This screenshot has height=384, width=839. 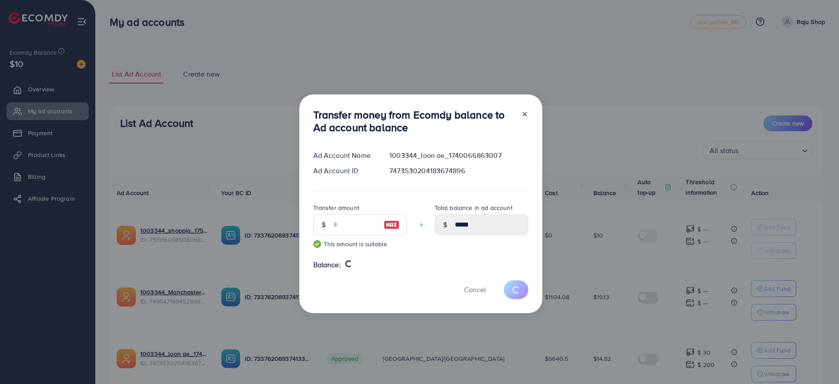 I want to click on div: 1003344_loon ae_1740066863007, so click(x=458, y=155).